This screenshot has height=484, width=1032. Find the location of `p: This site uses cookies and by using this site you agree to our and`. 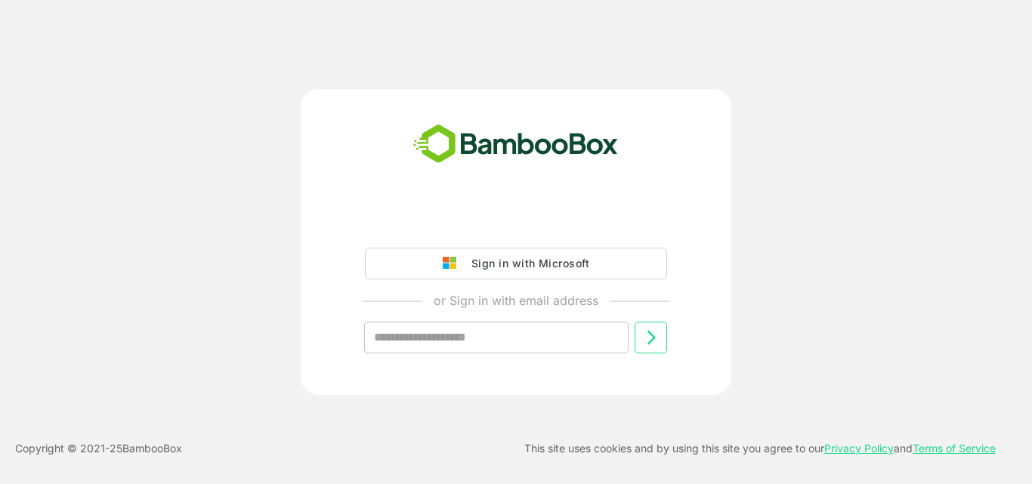

p: This site uses cookies and by using this site you agree to our and is located at coordinates (760, 449).